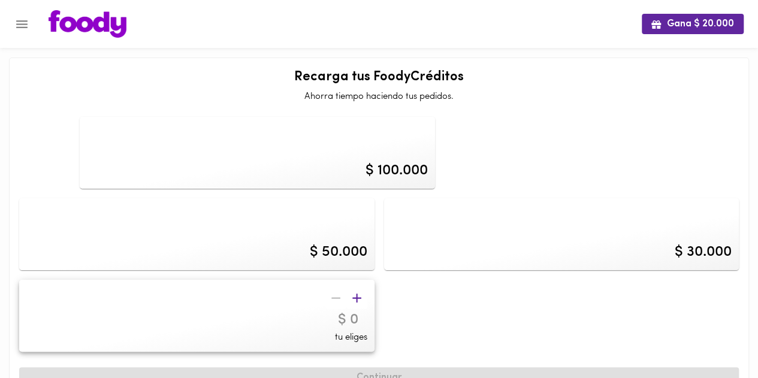 This screenshot has height=378, width=758. What do you see at coordinates (351, 337) in the screenshot?
I see `span: tu eliges` at bounding box center [351, 337].